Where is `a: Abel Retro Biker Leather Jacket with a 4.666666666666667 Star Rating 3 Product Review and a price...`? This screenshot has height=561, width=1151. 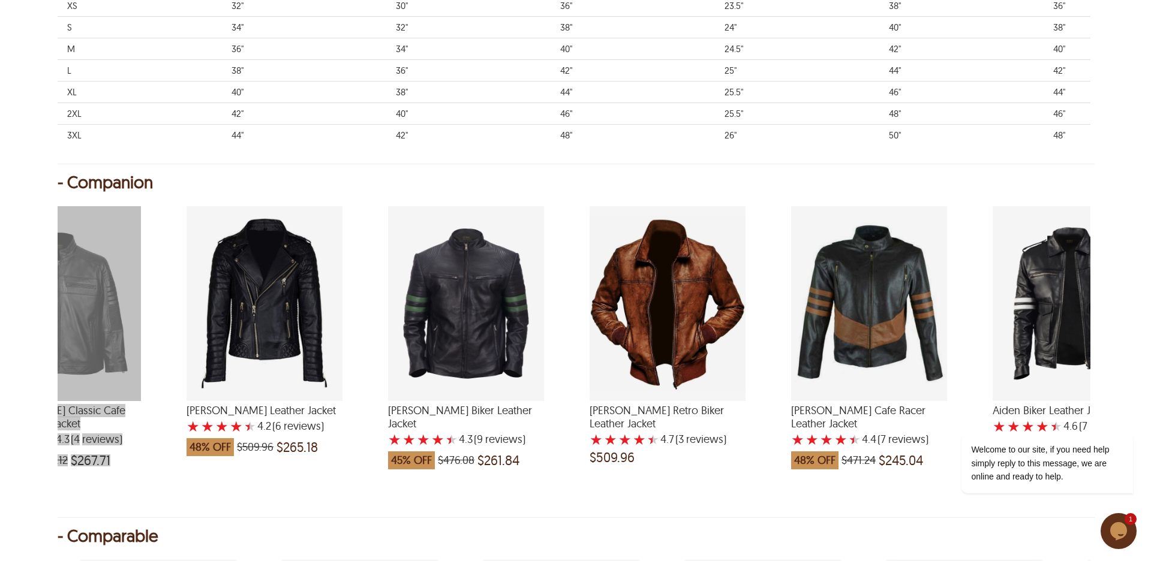 a: Abel Retro Biker Leather Jacket with a 4.666666666666667 Star Rating 3 Product Review and a price... is located at coordinates (667, 428).